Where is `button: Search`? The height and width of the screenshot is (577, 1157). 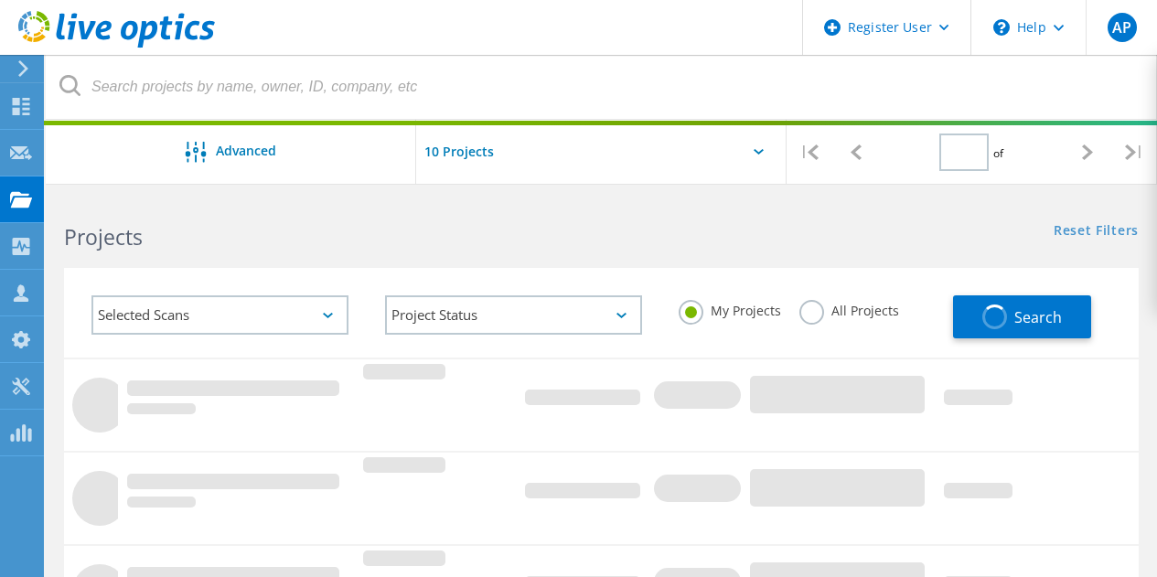 button: Search is located at coordinates (1021, 316).